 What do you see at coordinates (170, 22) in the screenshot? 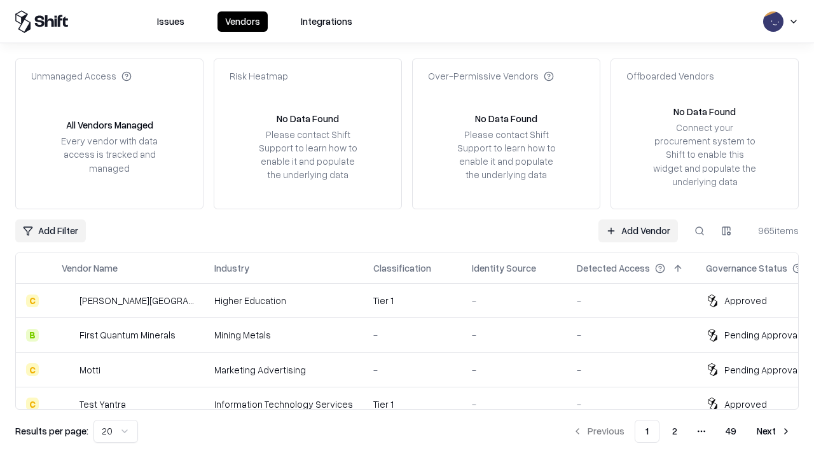
I see `button: Issues` at bounding box center [170, 22].